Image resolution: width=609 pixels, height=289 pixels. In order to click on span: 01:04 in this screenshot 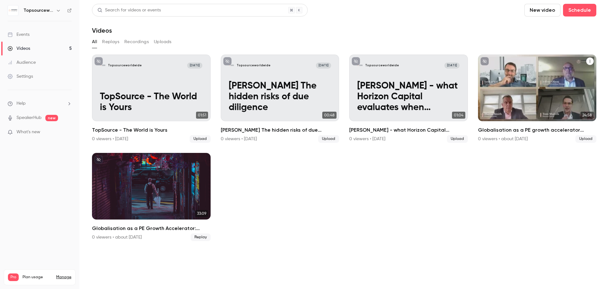, I will do `click(459, 115)`.